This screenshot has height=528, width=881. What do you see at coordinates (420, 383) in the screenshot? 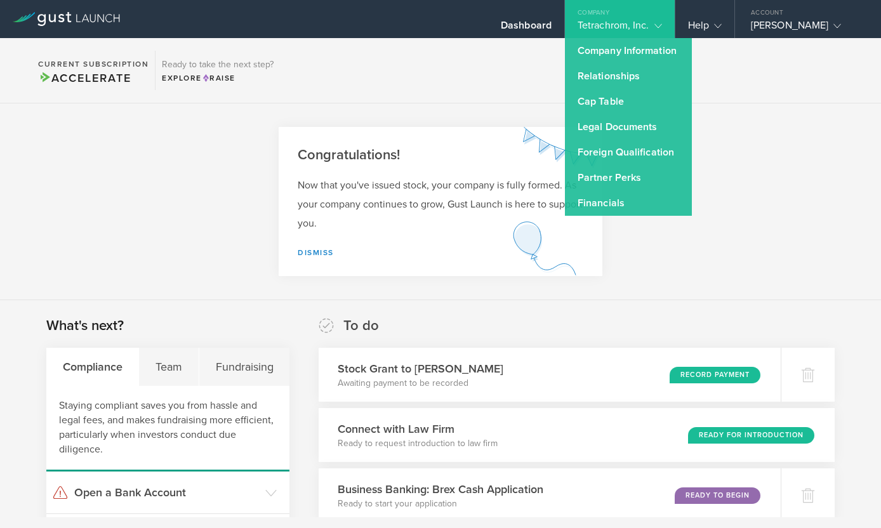
I see `p: Awaiting payment to be recorded` at bounding box center [420, 383].